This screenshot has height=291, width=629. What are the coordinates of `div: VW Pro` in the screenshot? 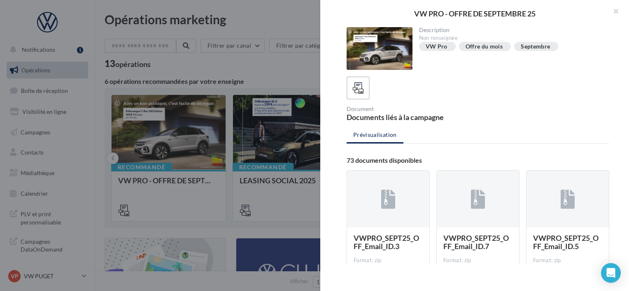 It's located at (436, 46).